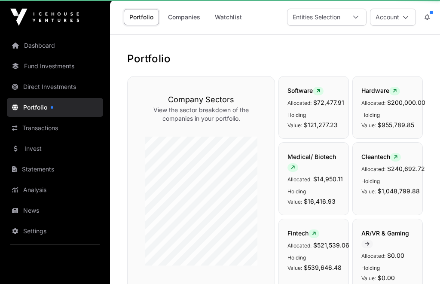 The image size is (440, 284). What do you see at coordinates (419, 264) in the screenshot?
I see `div: Chat Widget` at bounding box center [419, 264].